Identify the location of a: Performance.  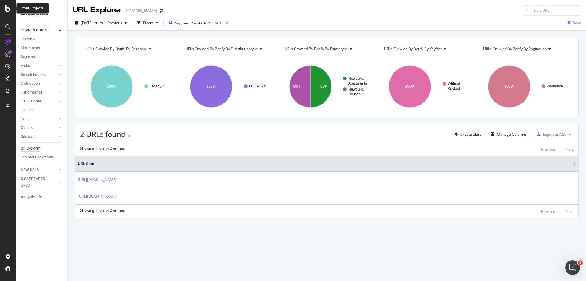
(39, 92).